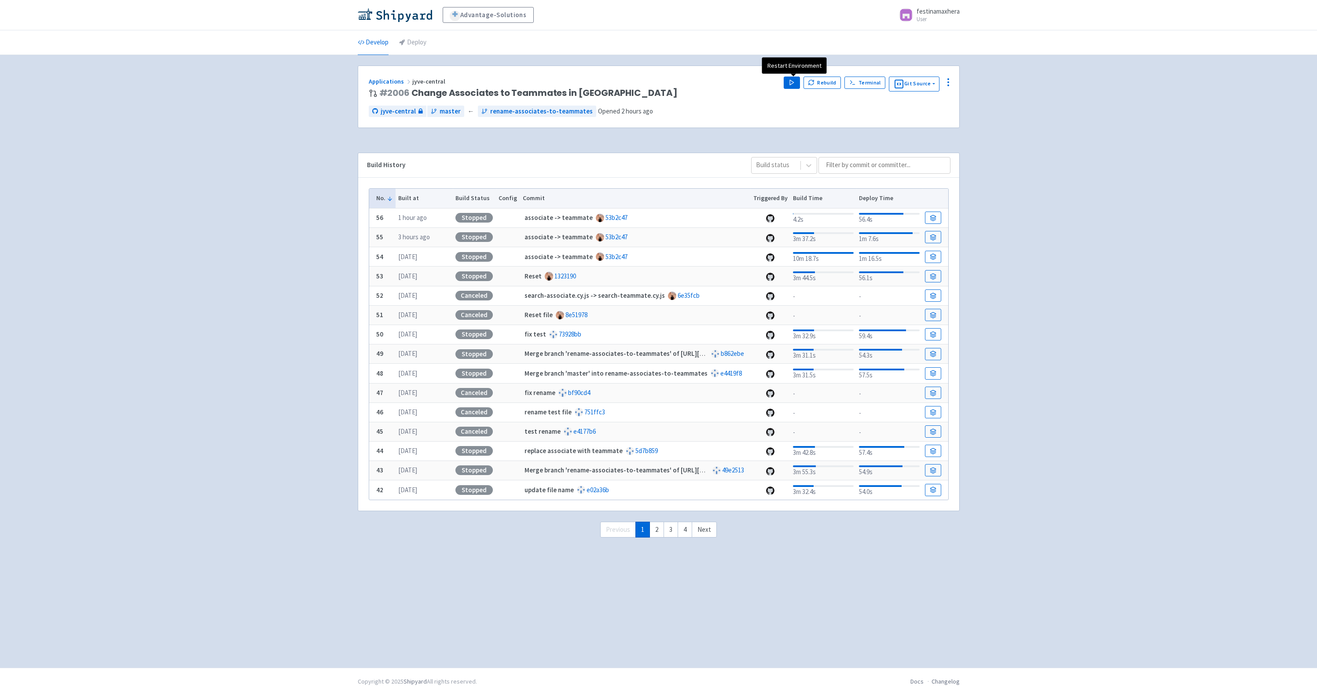  What do you see at coordinates (380, 276) in the screenshot?
I see `b: 53` at bounding box center [380, 276].